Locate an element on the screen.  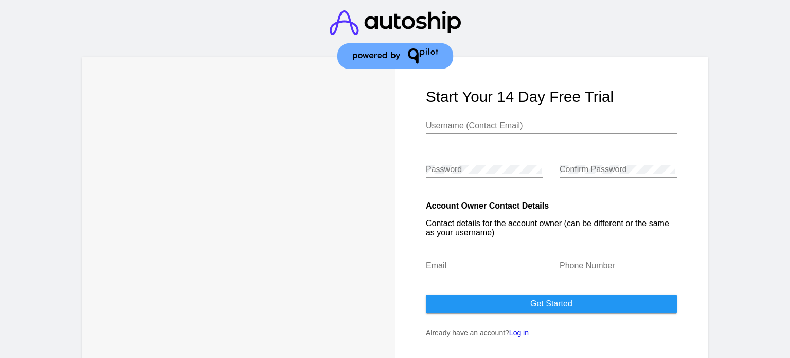
input: Username (Contact Email) is located at coordinates (552, 126).